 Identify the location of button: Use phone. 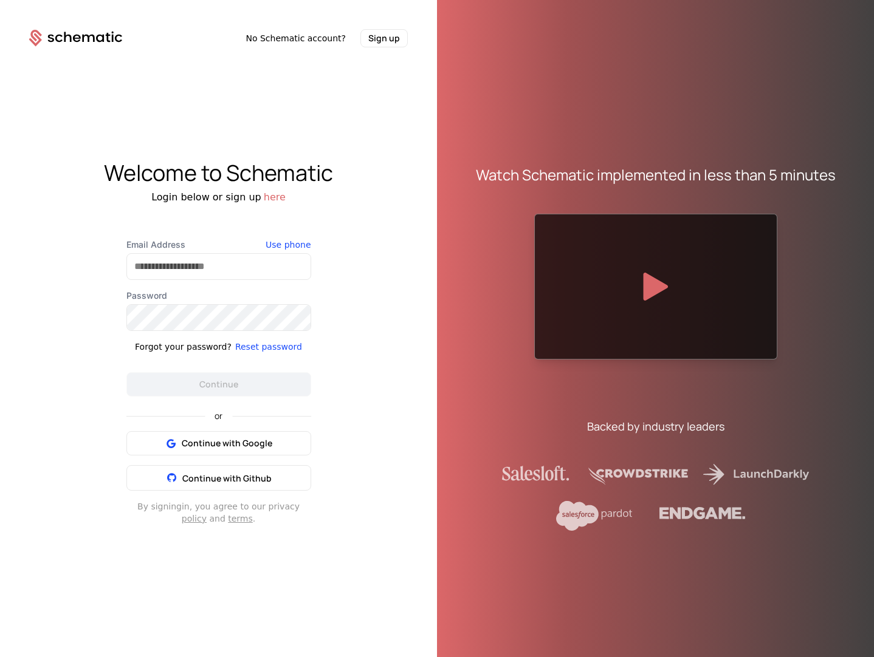
(288, 245).